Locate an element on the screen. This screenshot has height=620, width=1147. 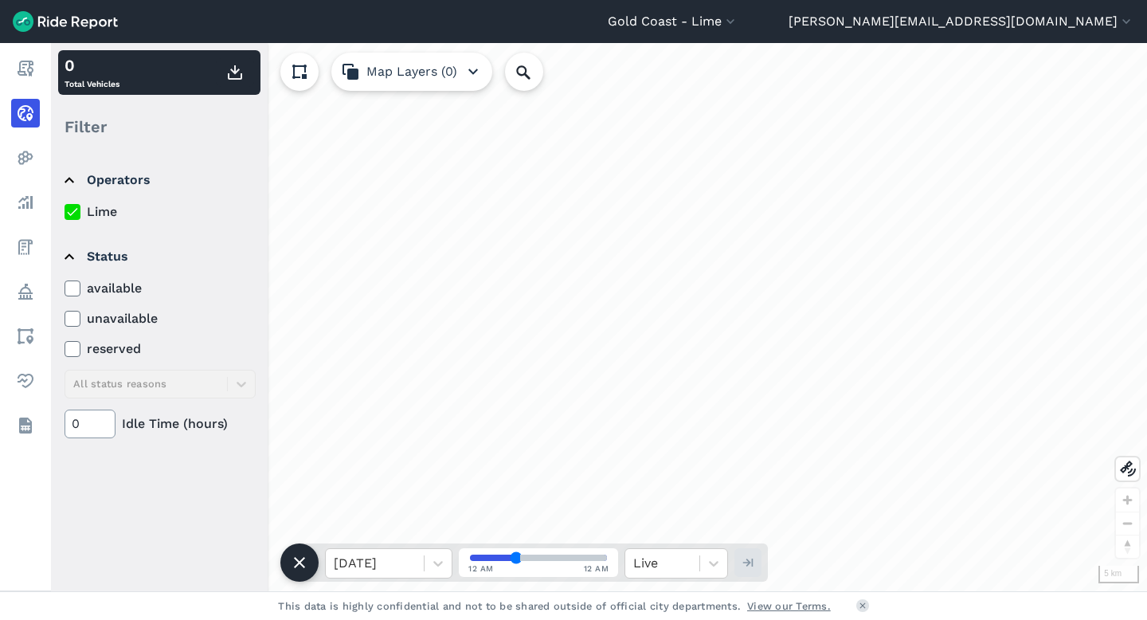
div: Filter is located at coordinates (159, 127).